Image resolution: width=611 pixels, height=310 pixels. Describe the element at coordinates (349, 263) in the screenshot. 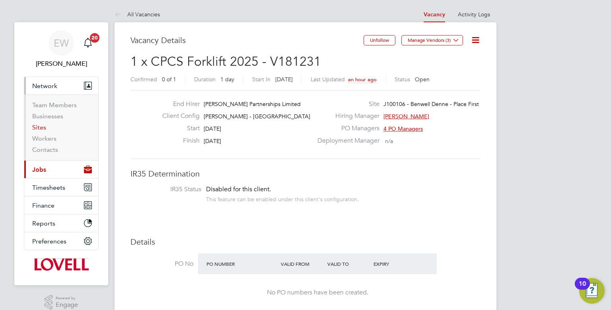

I see `div: Valid To` at that location.